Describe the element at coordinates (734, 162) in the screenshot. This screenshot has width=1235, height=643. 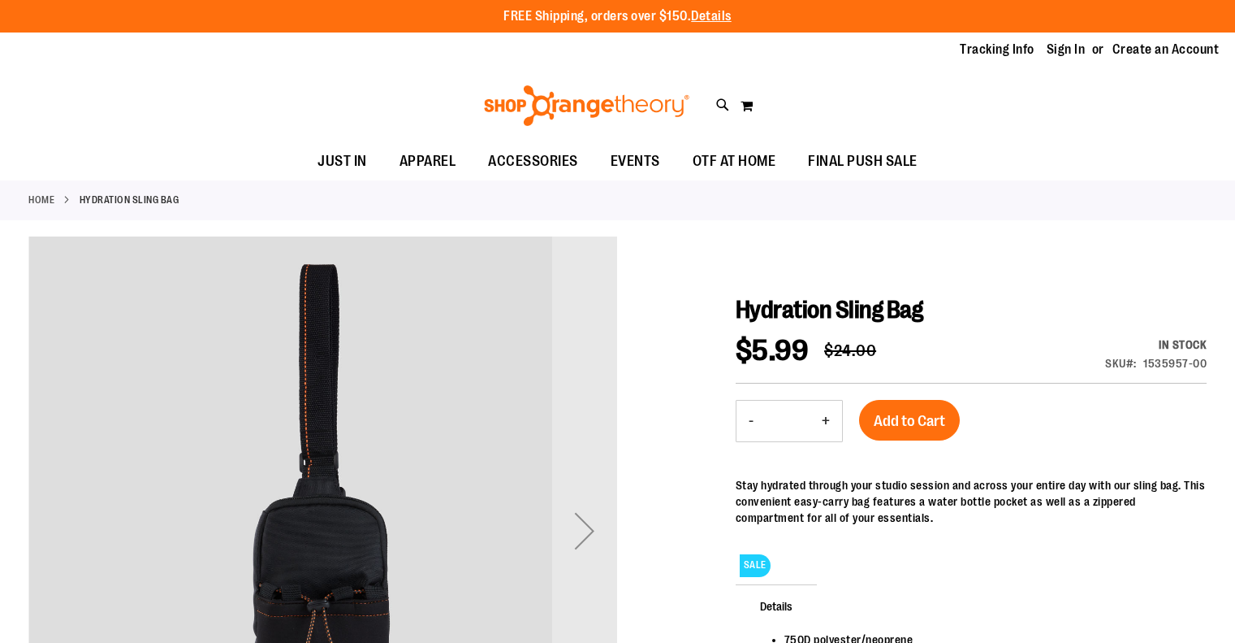
I see `a: OTF AT HOME` at that location.